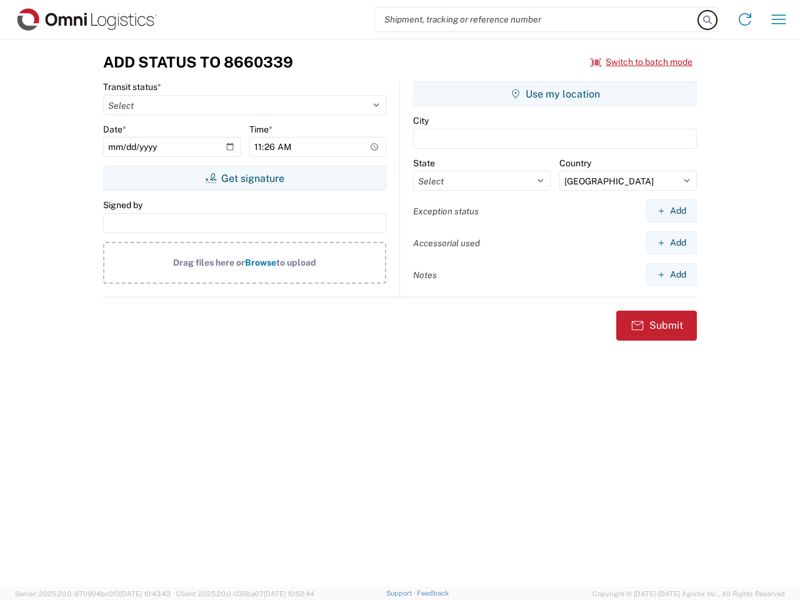 Image resolution: width=800 pixels, height=600 pixels. Describe the element at coordinates (198, 62) in the screenshot. I see `h3: Add Status to 8660339` at that location.